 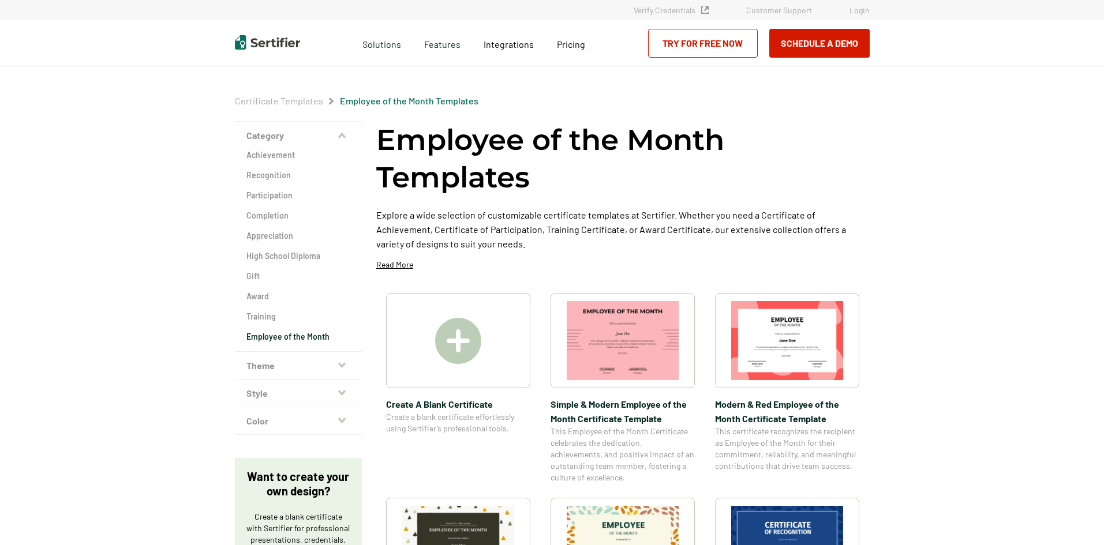 I want to click on h2: Gift, so click(x=298, y=276).